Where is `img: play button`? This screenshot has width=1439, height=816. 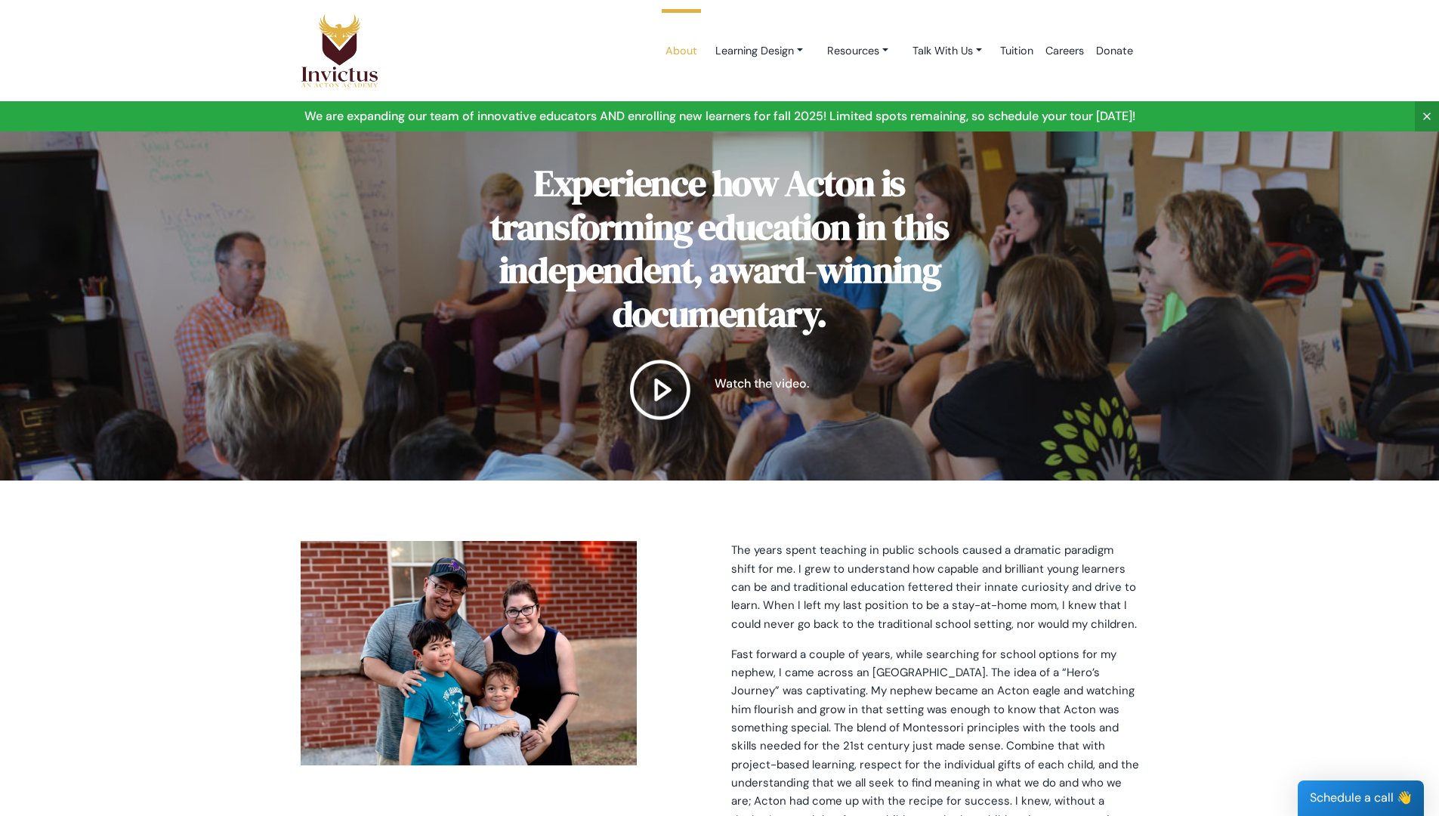
img: play button is located at coordinates (660, 390).